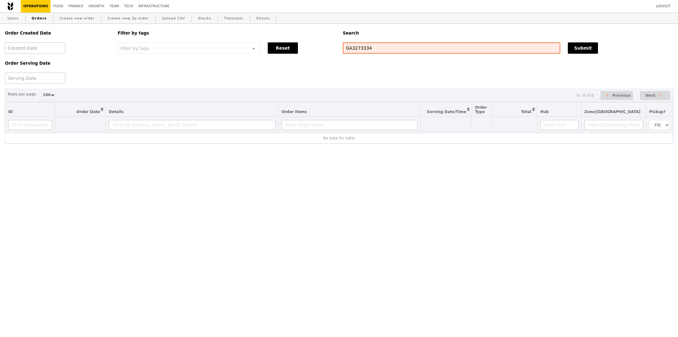  I want to click on button: Reset, so click(283, 48).